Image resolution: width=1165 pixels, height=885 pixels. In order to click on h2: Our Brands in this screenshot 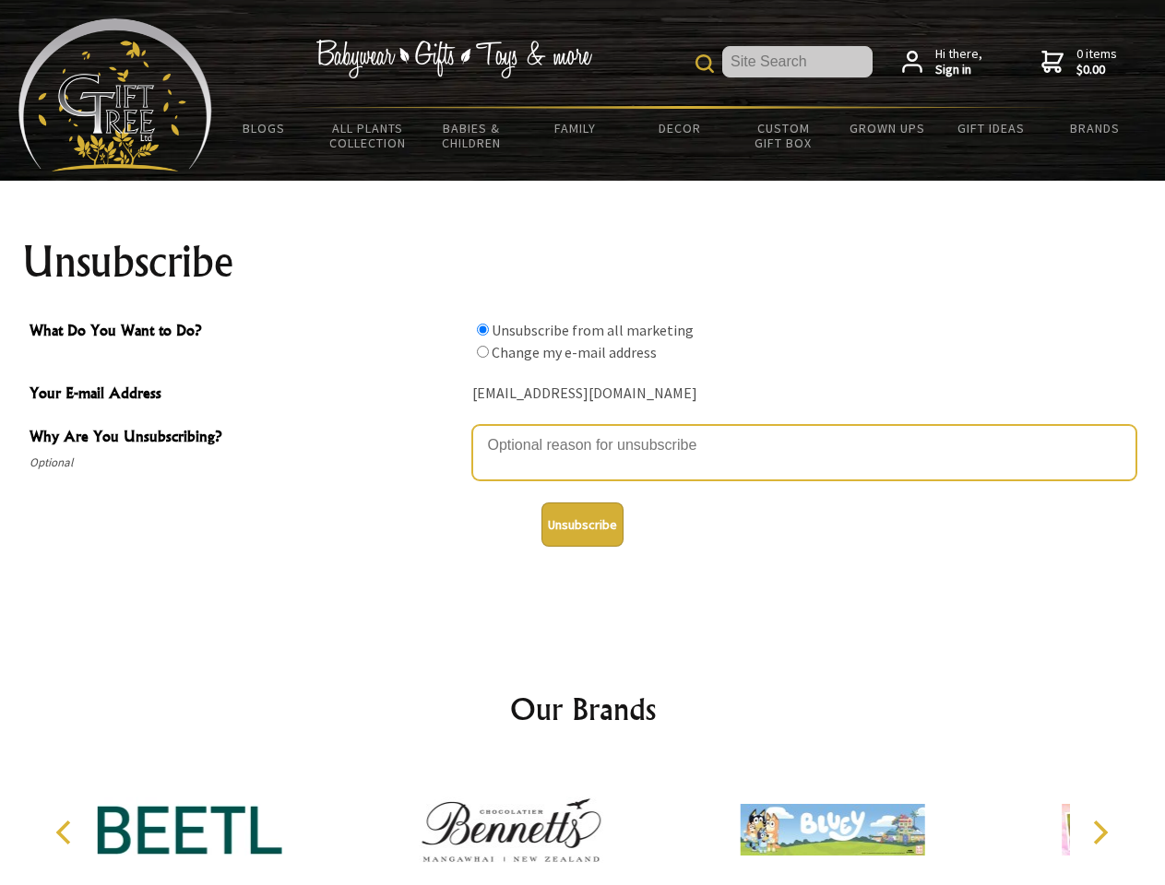, I will do `click(583, 709)`.